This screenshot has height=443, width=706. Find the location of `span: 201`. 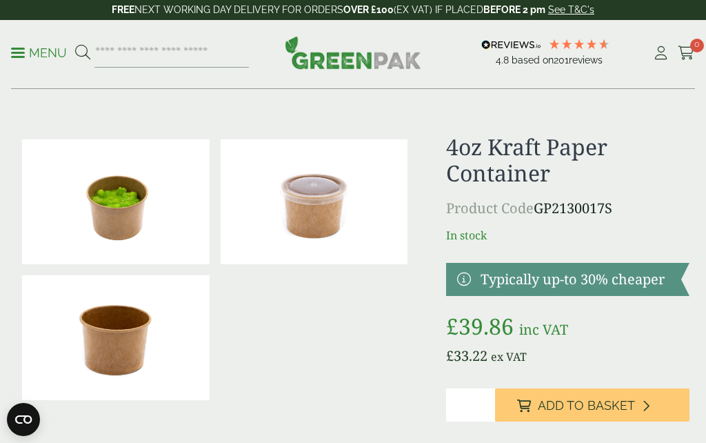

span: 201 is located at coordinates (561, 60).